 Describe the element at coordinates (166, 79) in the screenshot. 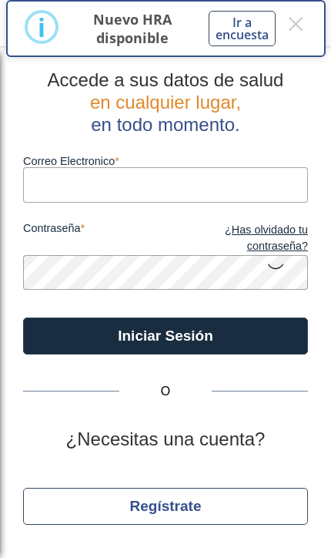

I see `span: Accede a sus datos de salud` at that location.